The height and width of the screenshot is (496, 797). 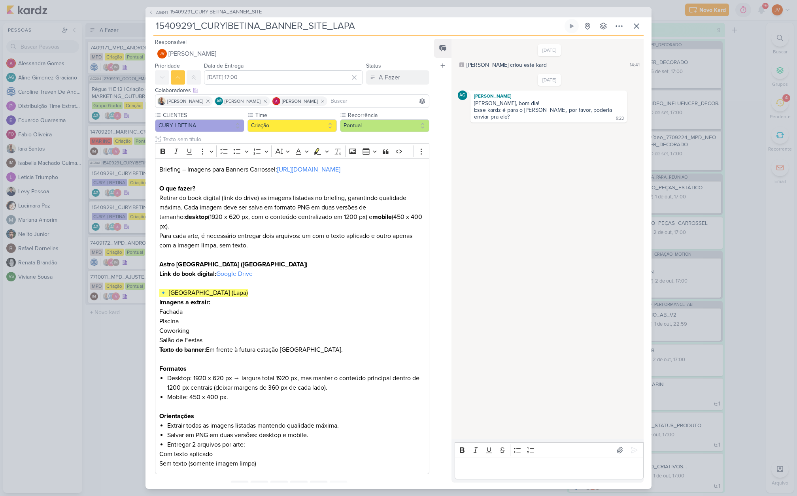 What do you see at coordinates (292, 312) in the screenshot?
I see `p: Fachada` at bounding box center [292, 312].